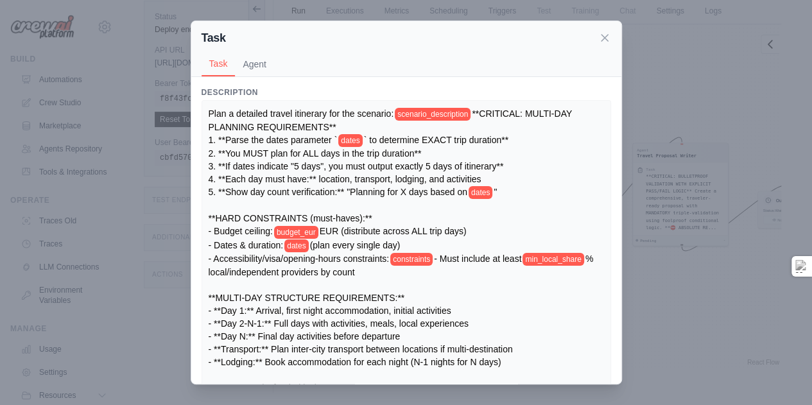 The image size is (812, 405). What do you see at coordinates (432, 114) in the screenshot?
I see `span: scenario_description` at bounding box center [432, 114].